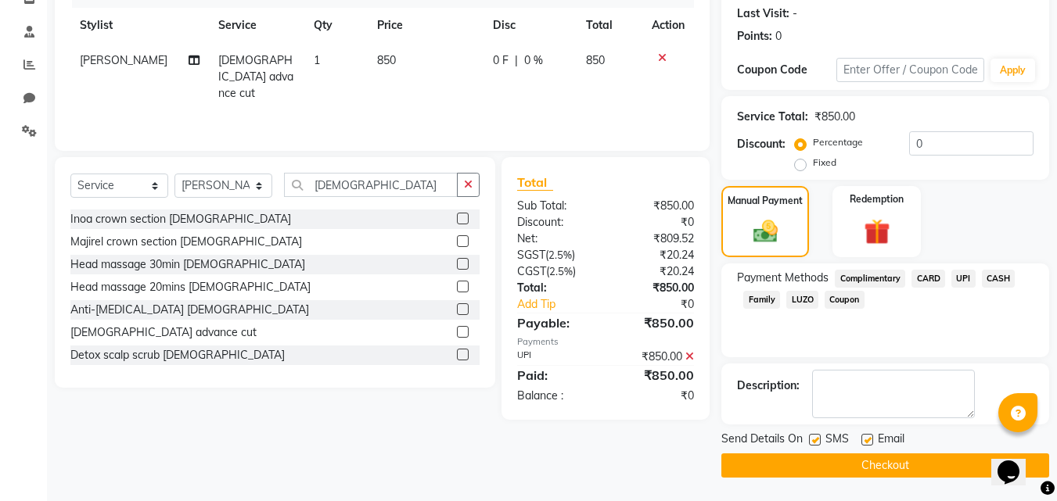 This screenshot has height=501, width=1057. Describe the element at coordinates (998, 278) in the screenshot. I see `span: CASH` at that location.